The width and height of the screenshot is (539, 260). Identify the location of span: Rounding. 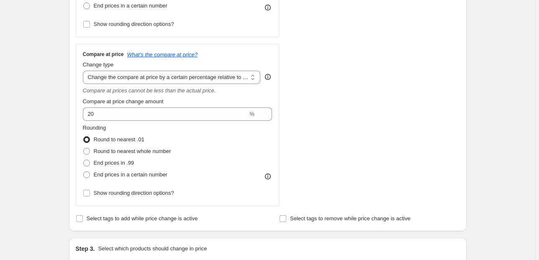
(94, 128).